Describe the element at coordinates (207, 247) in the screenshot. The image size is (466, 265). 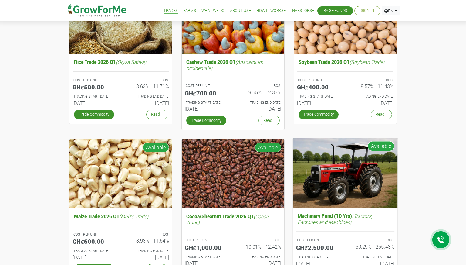
I see `h5: GHȼ1,000.00` at that location.